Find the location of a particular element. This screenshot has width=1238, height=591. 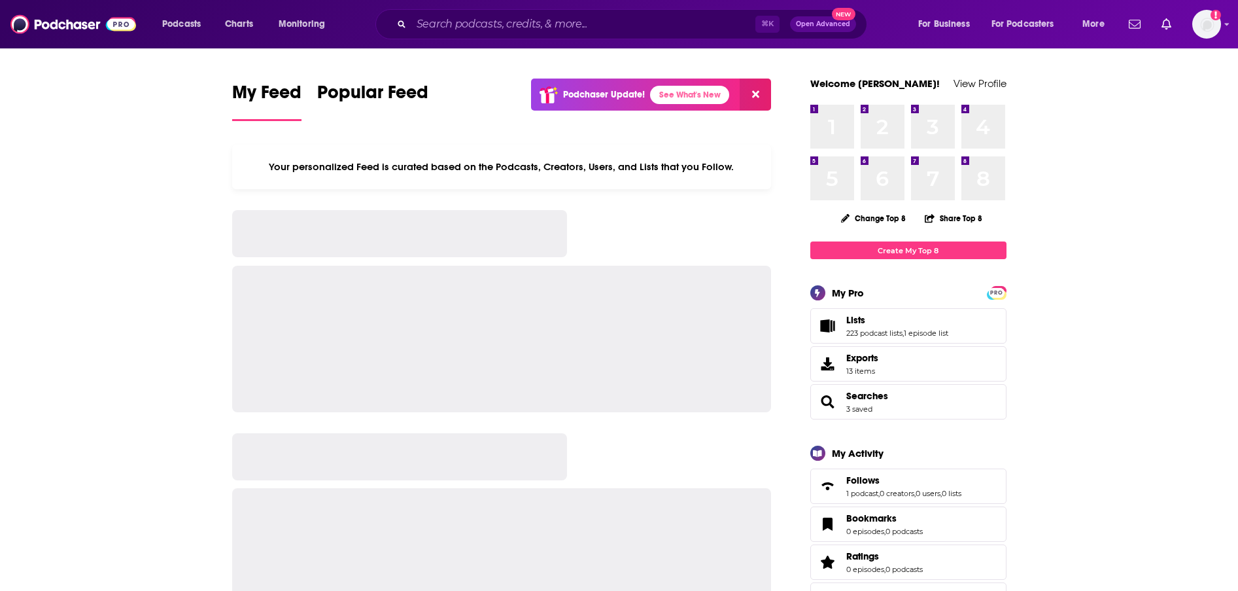

a: Podchaser - Follow, Share and Rate Podcasts is located at coordinates (73, 24).